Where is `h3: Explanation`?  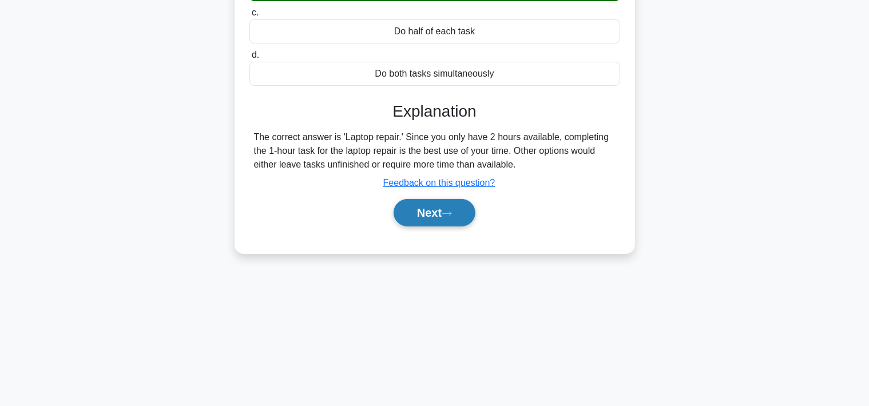
h3: Explanation is located at coordinates (435, 112).